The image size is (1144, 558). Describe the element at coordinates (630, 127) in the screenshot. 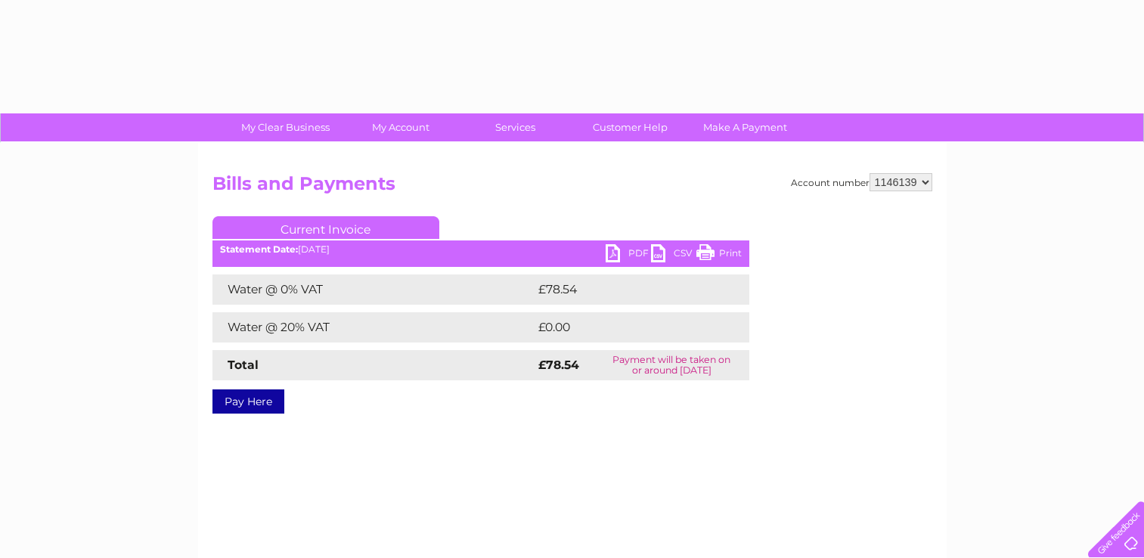

I see `a: Customer Help` at that location.